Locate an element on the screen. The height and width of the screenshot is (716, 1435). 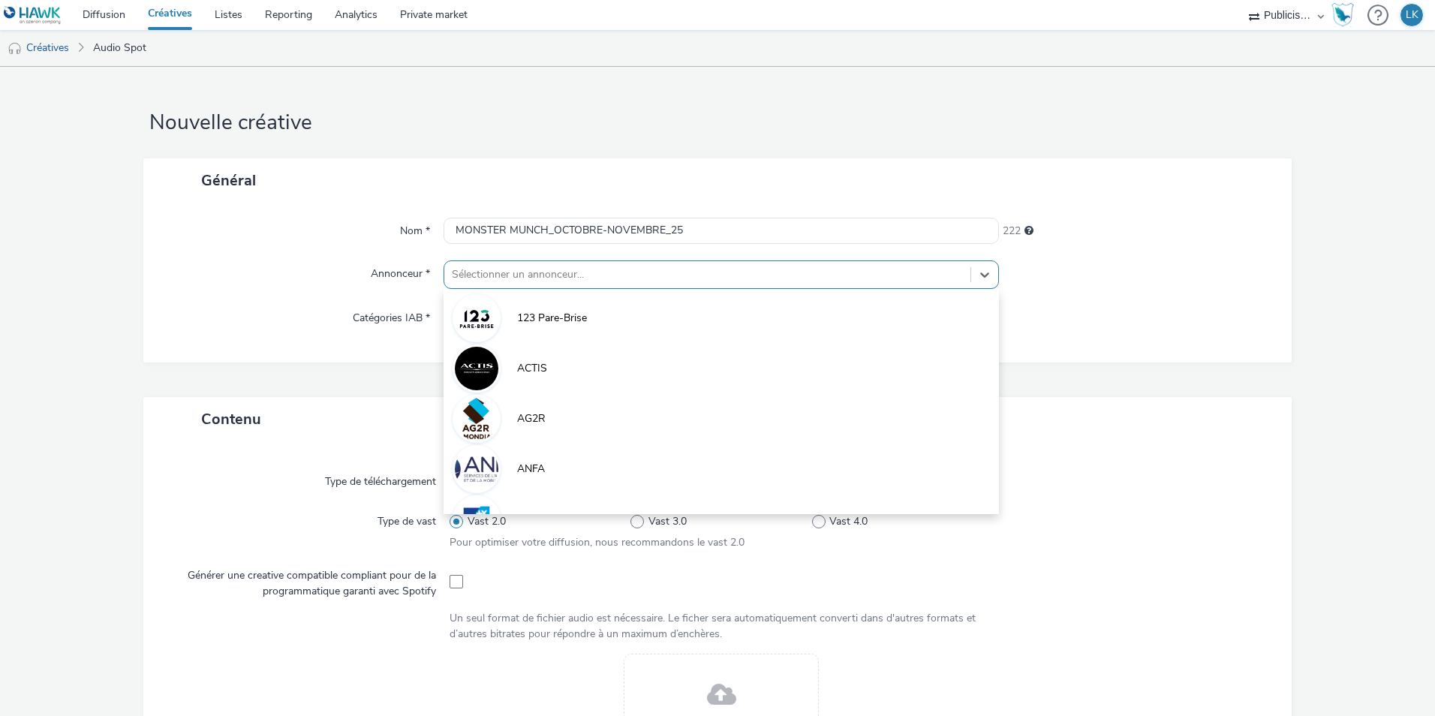
span: ANFA is located at coordinates (531, 469).